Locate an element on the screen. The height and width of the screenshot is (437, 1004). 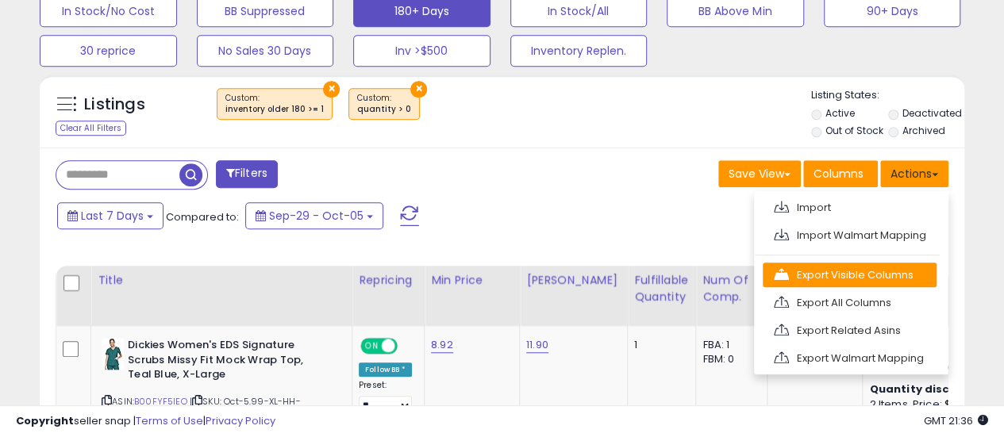
a: Privacy Policy is located at coordinates (241, 421).